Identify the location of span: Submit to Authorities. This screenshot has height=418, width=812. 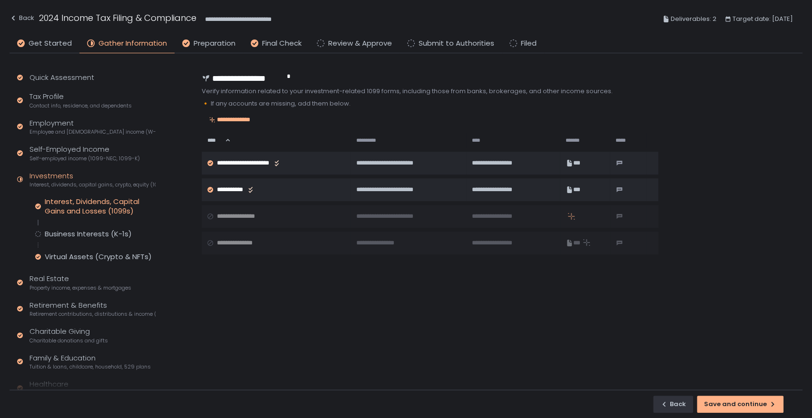
(456, 43).